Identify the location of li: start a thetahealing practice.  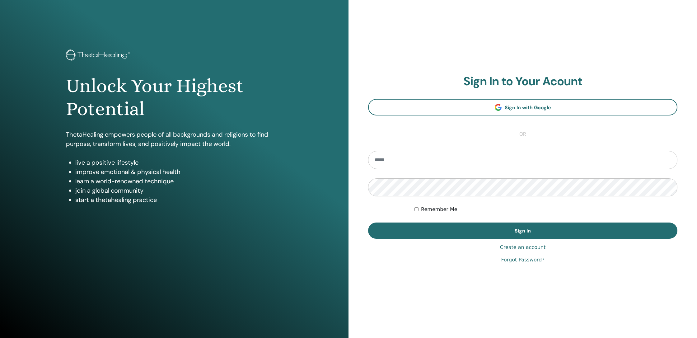
(179, 200).